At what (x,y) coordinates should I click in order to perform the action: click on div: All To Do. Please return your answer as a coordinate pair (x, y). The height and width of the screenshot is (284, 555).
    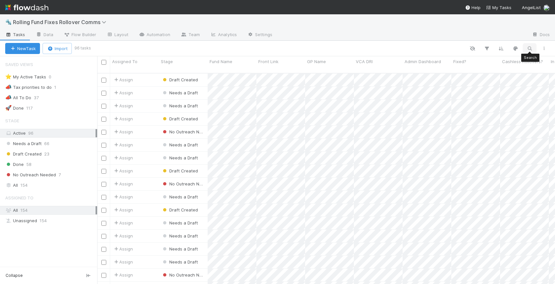
    Looking at the image, I should click on (18, 97).